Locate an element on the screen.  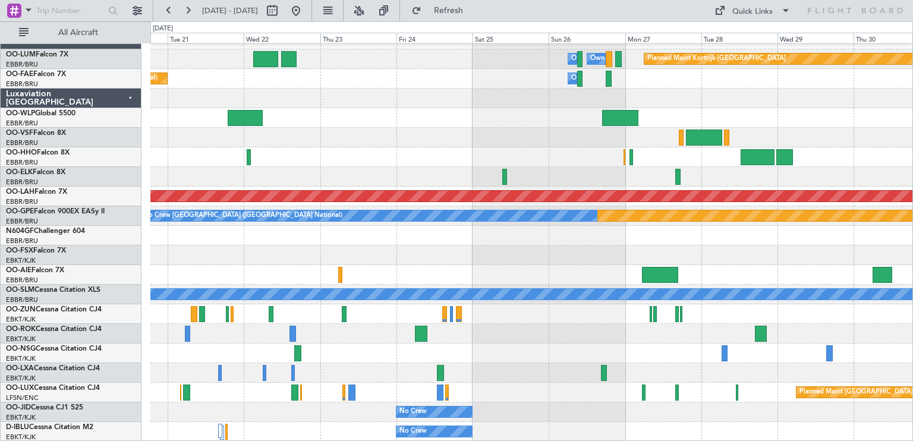
a: OO-FAEFalcon 7X is located at coordinates (36, 74).